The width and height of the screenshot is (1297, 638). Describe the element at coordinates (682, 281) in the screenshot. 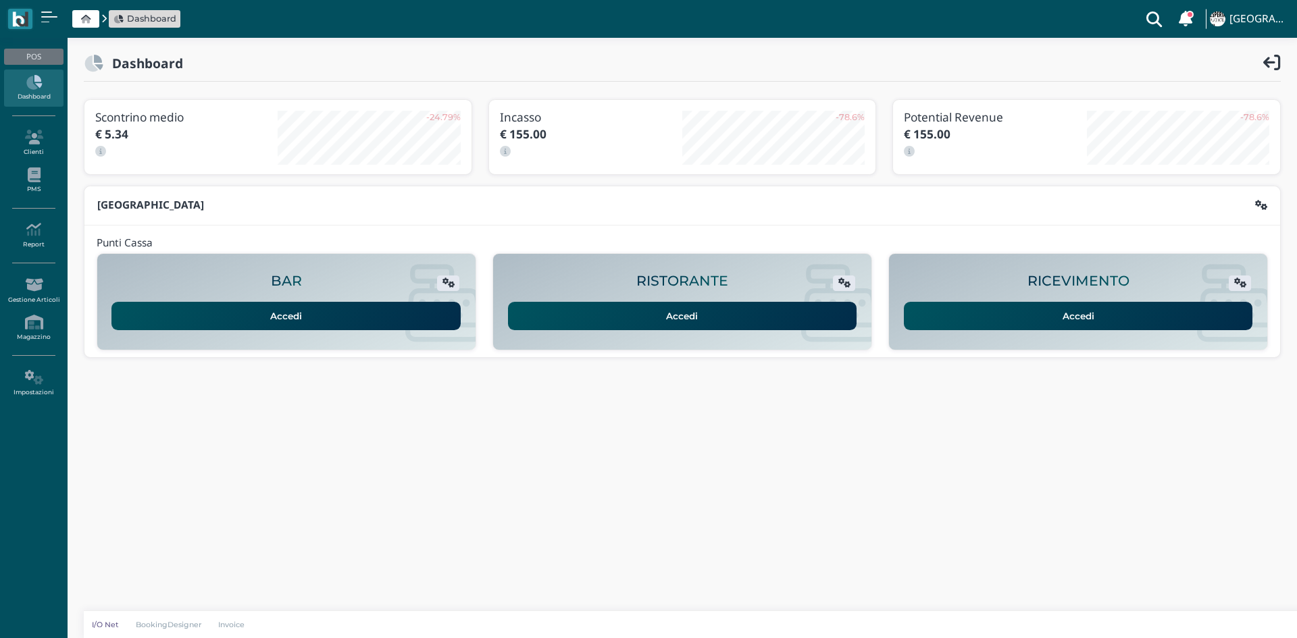

I see `h2: RISTORANTE` at that location.